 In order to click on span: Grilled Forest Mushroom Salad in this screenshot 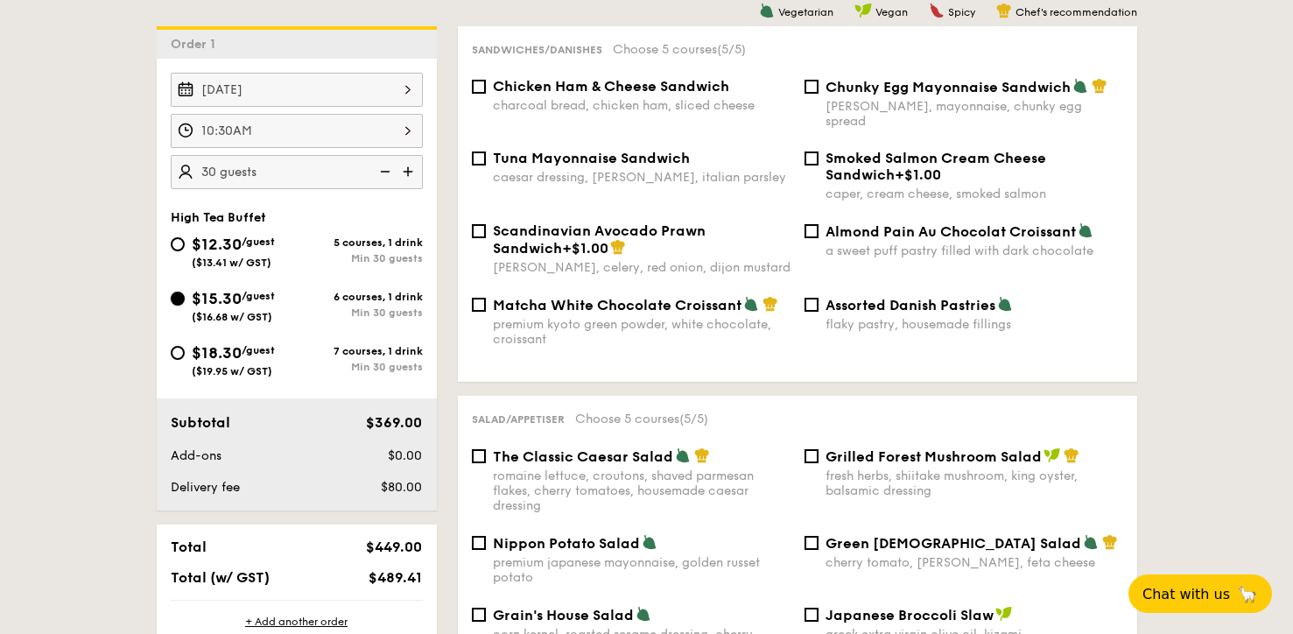, I will do `click(933, 456)`.